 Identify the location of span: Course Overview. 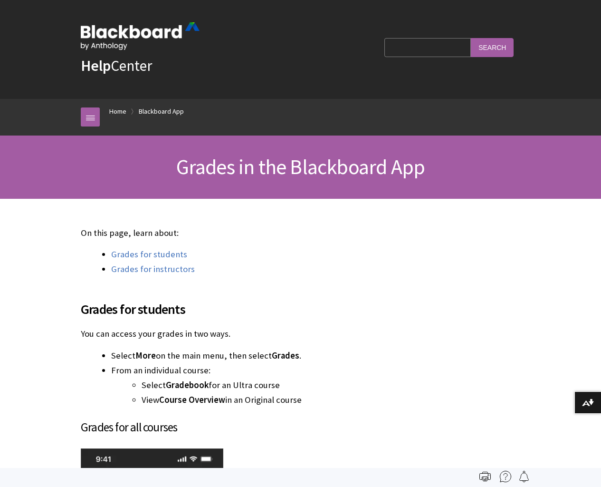
(192, 399).